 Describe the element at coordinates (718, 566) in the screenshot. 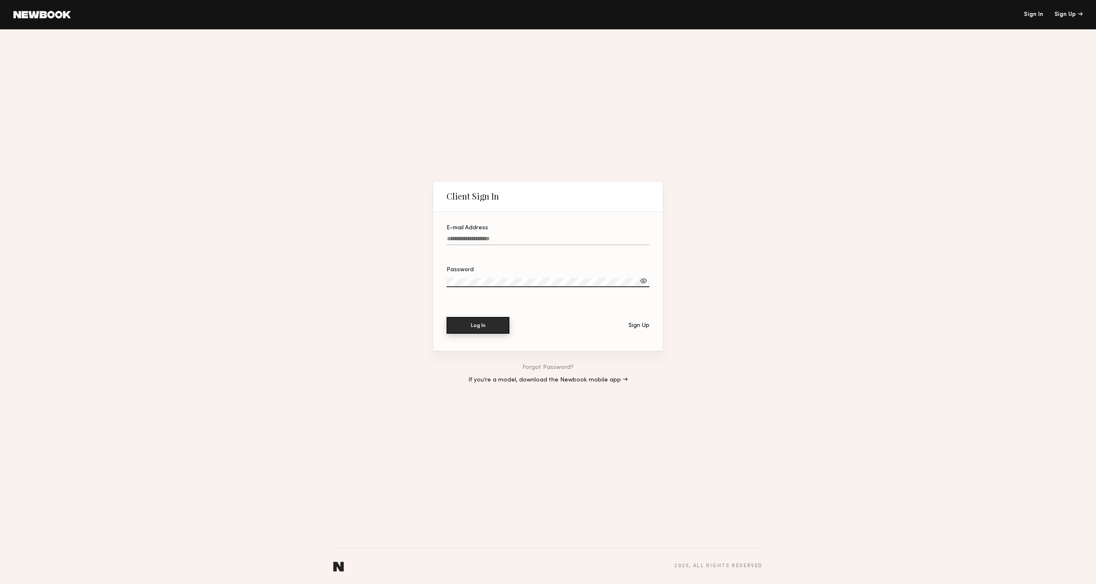

I see `div: 2025 , all rights reserved` at that location.